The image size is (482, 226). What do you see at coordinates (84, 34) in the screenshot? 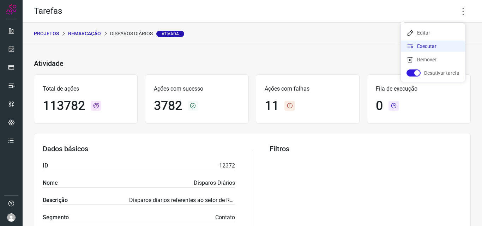
I see `p: Remarcação` at bounding box center [84, 34].